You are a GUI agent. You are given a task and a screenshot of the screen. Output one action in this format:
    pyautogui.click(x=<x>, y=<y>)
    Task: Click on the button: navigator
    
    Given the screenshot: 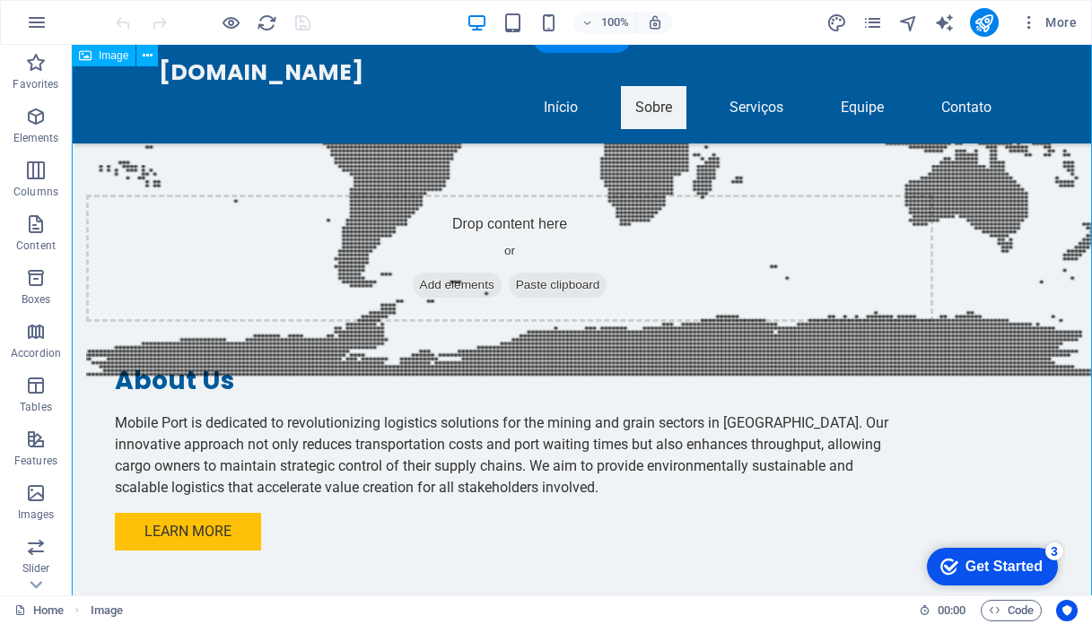 What is the action you would take?
    pyautogui.click(x=909, y=22)
    